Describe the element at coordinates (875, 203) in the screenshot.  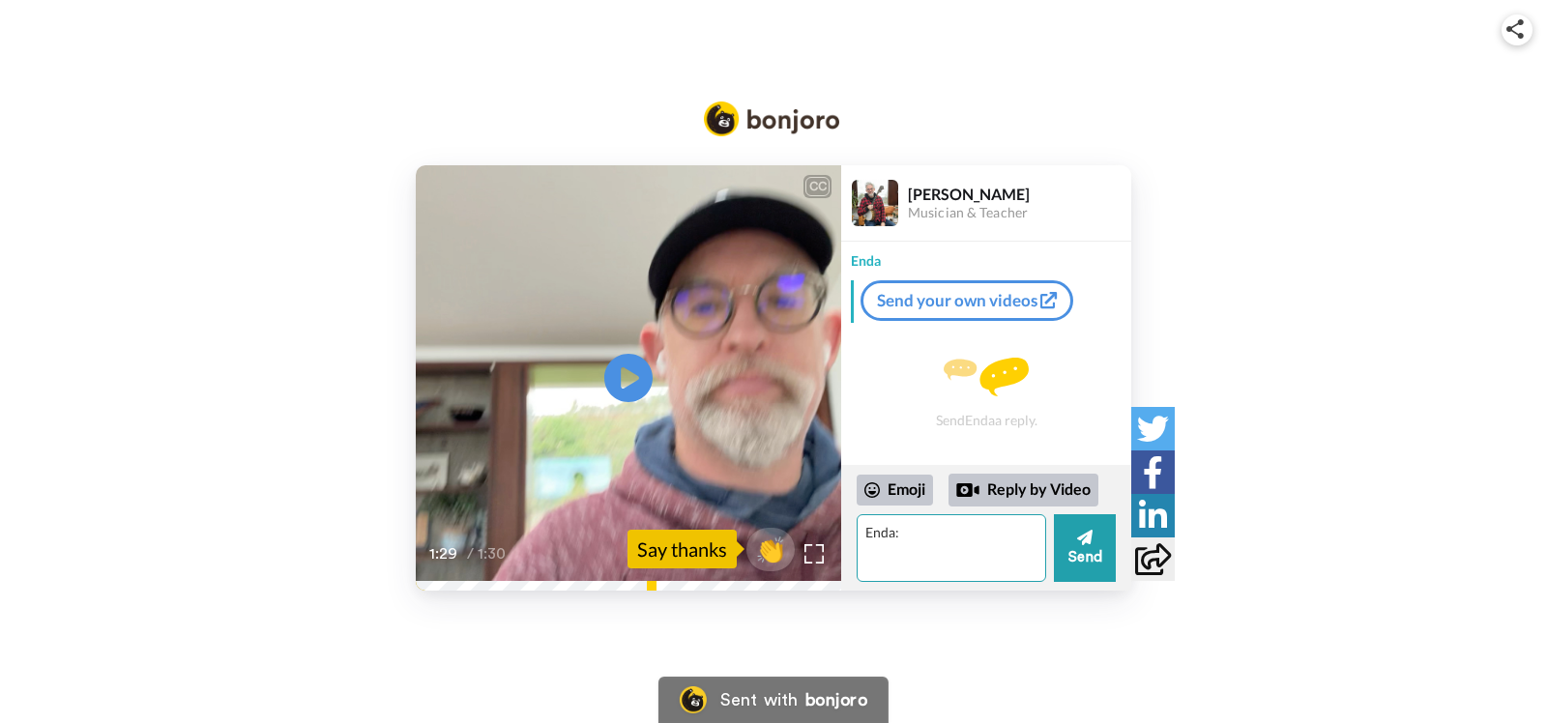
I see `img: Profile Image` at that location.